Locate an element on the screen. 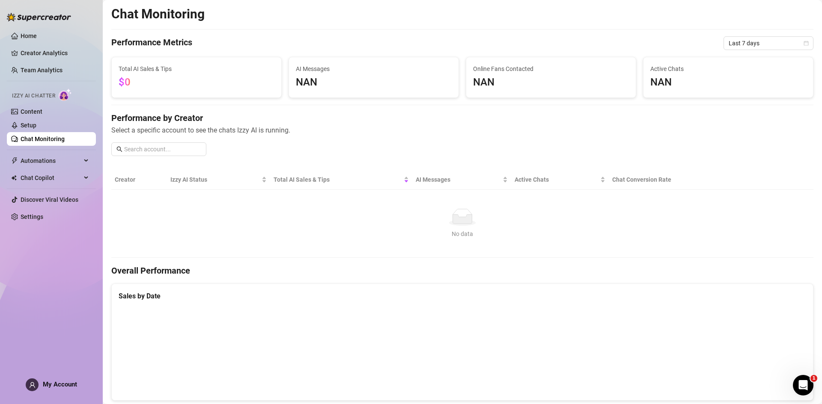 Image resolution: width=822 pixels, height=404 pixels. span: Izzy AI Status is located at coordinates (215, 180).